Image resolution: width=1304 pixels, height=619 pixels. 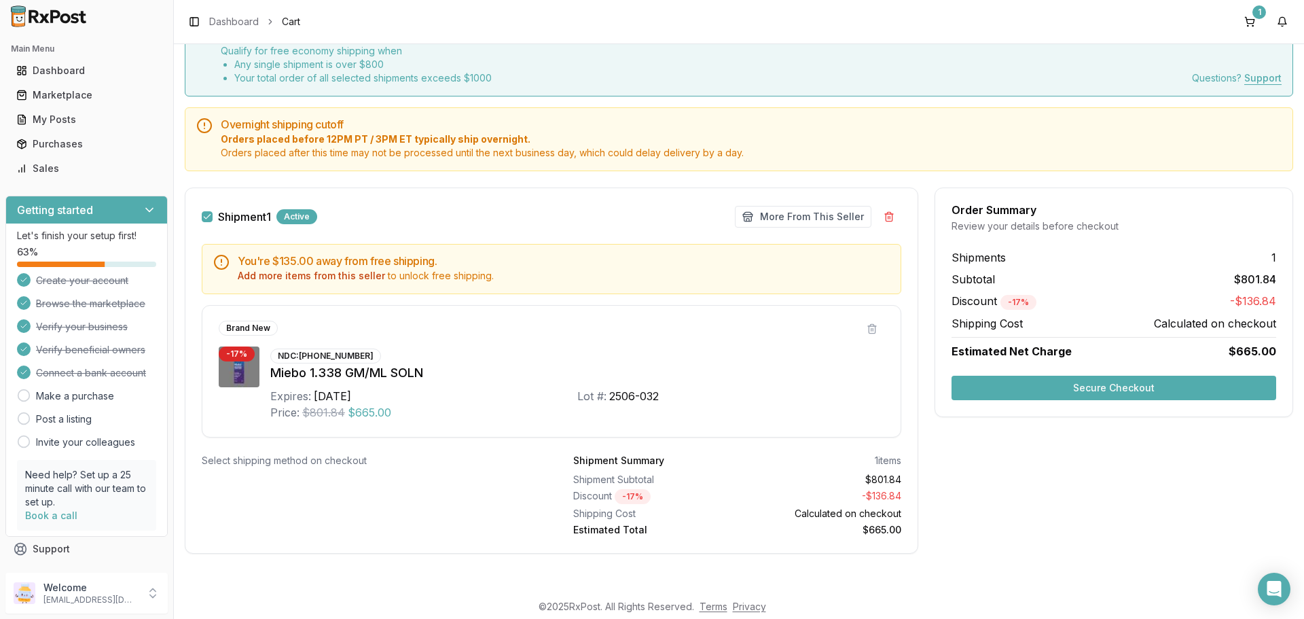 I want to click on div: 1, so click(x=1259, y=12).